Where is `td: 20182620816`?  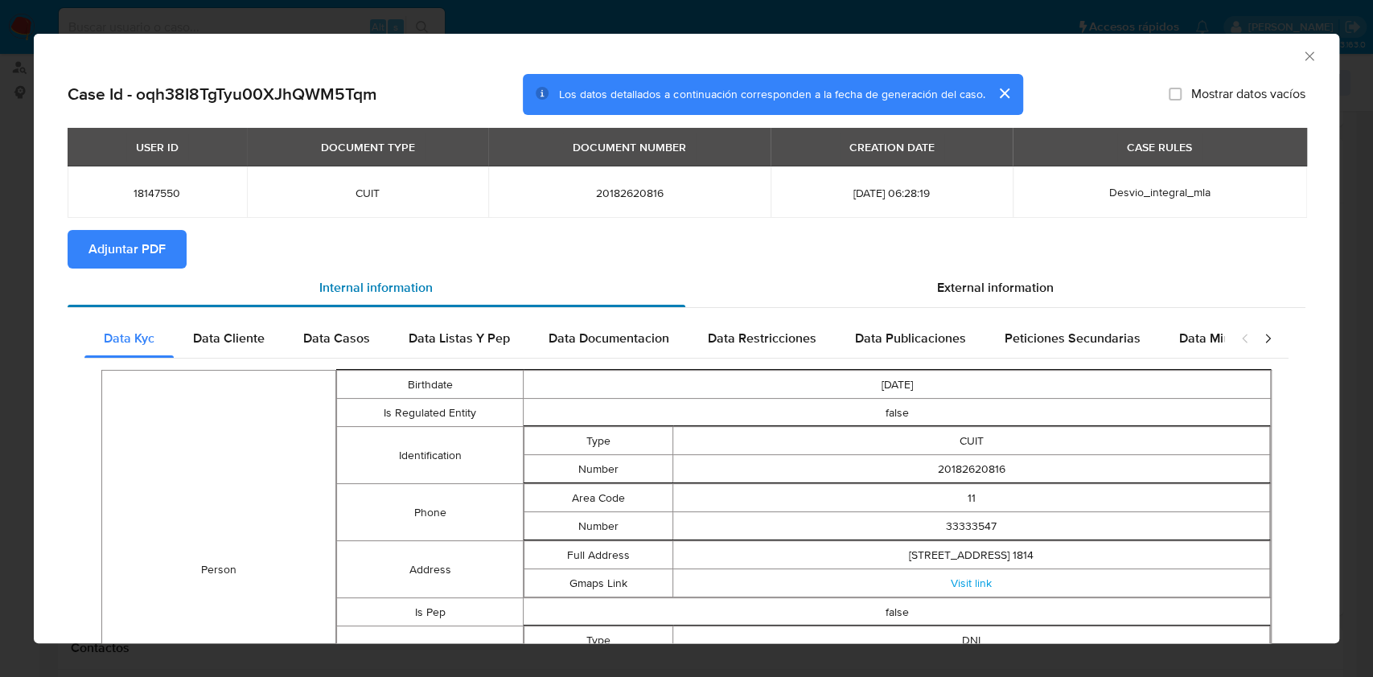
td: 20182620816 is located at coordinates (971, 469).